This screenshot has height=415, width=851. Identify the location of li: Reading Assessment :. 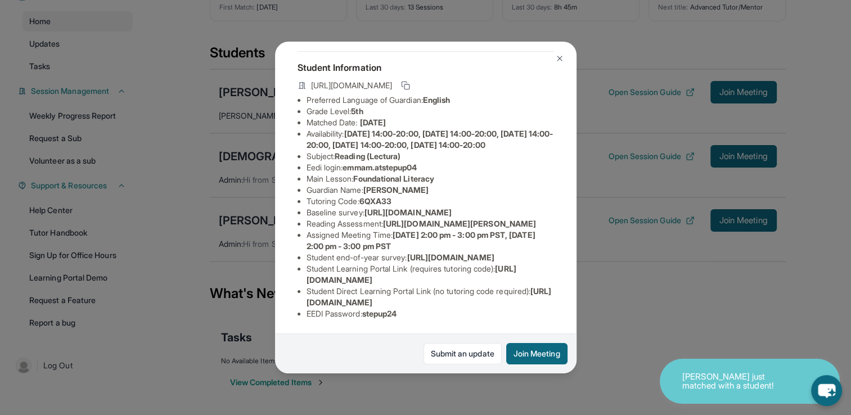
(430, 224).